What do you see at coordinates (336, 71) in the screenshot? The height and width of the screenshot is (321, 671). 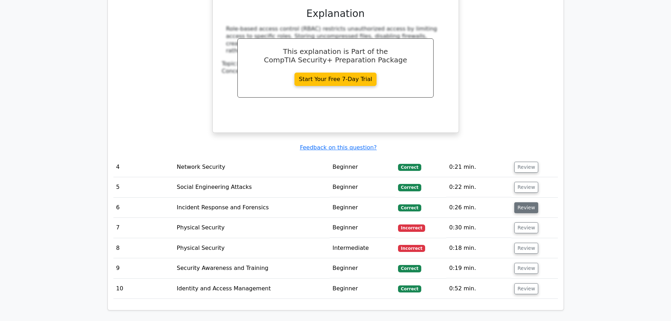 I see `div: Concept:` at bounding box center [336, 71].